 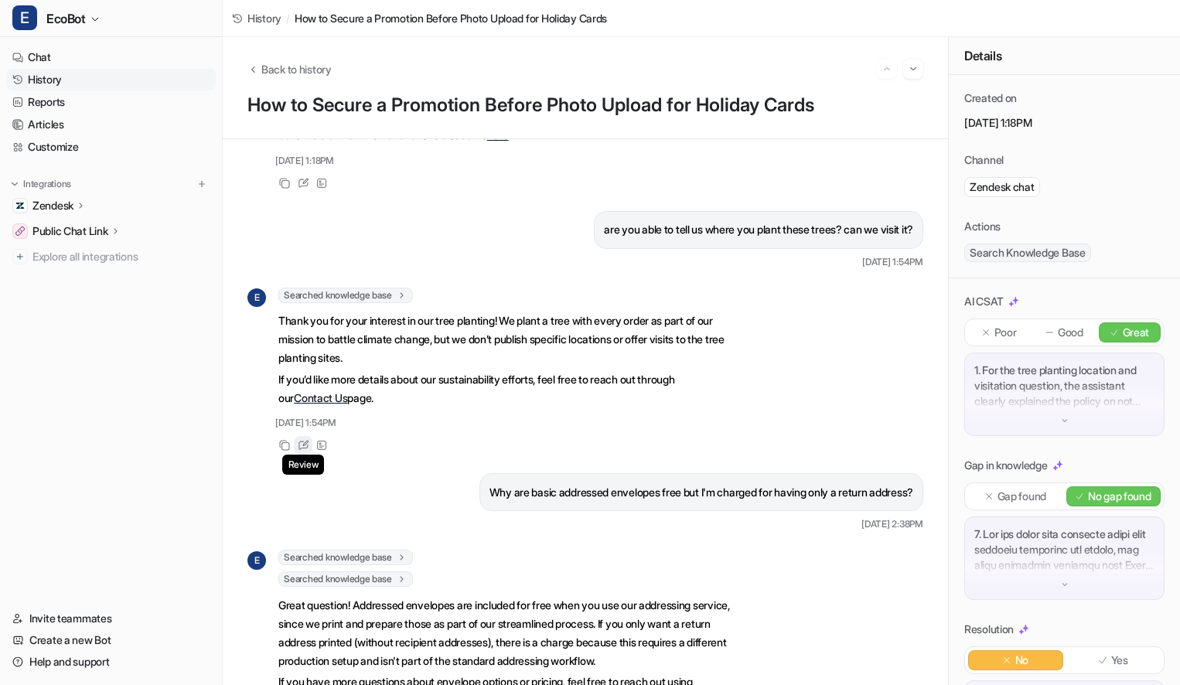 What do you see at coordinates (41, 184) in the screenshot?
I see `button: Integrations` at bounding box center [41, 184].